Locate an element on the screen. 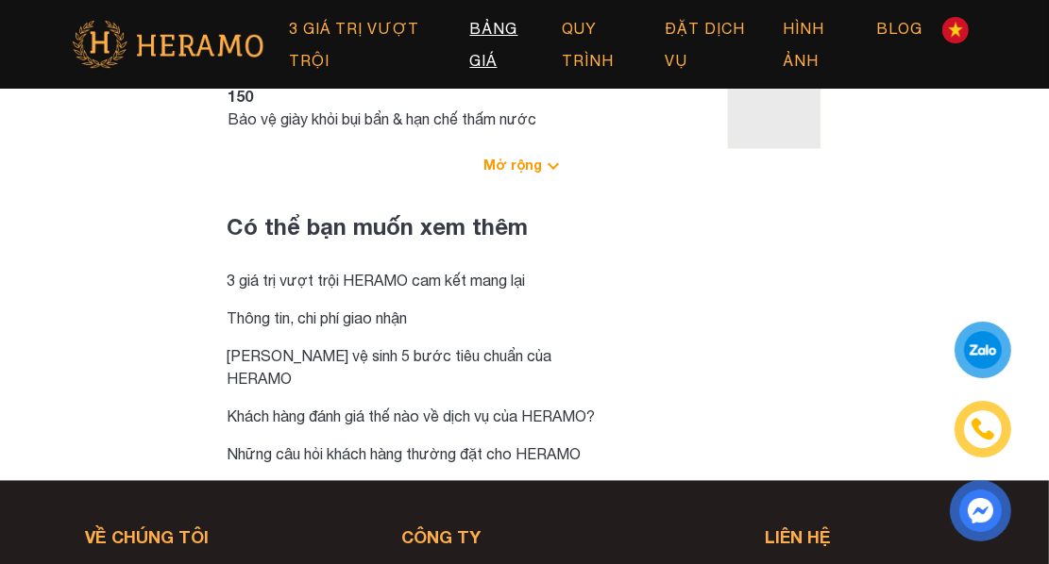 Image resolution: width=1049 pixels, height=564 pixels. p: Thông tin, chi phí giao nhận is located at coordinates (421, 318).